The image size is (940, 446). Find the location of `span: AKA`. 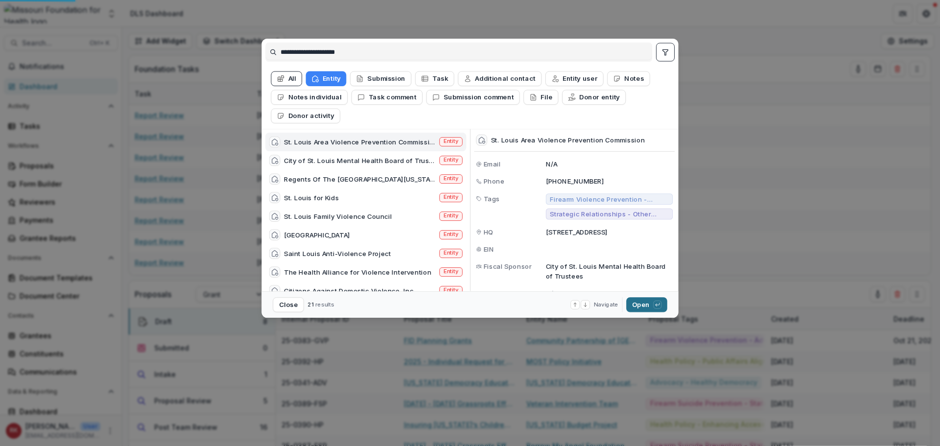

span: AKA is located at coordinates (490, 293).